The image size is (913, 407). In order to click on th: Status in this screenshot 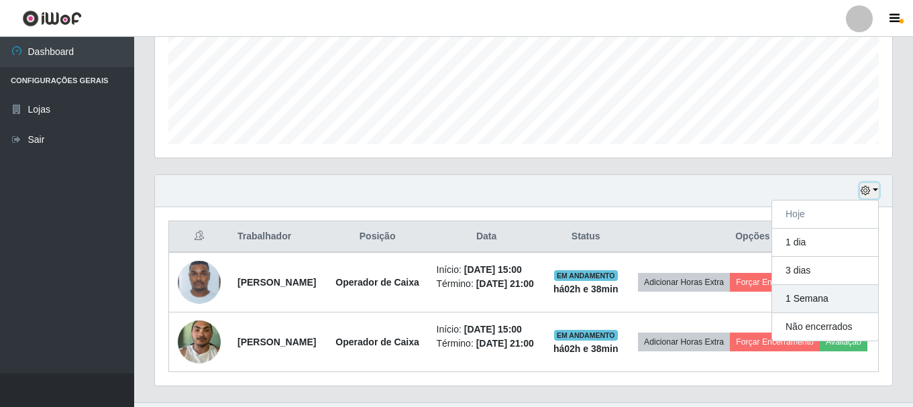, I will do `click(586, 237)`.